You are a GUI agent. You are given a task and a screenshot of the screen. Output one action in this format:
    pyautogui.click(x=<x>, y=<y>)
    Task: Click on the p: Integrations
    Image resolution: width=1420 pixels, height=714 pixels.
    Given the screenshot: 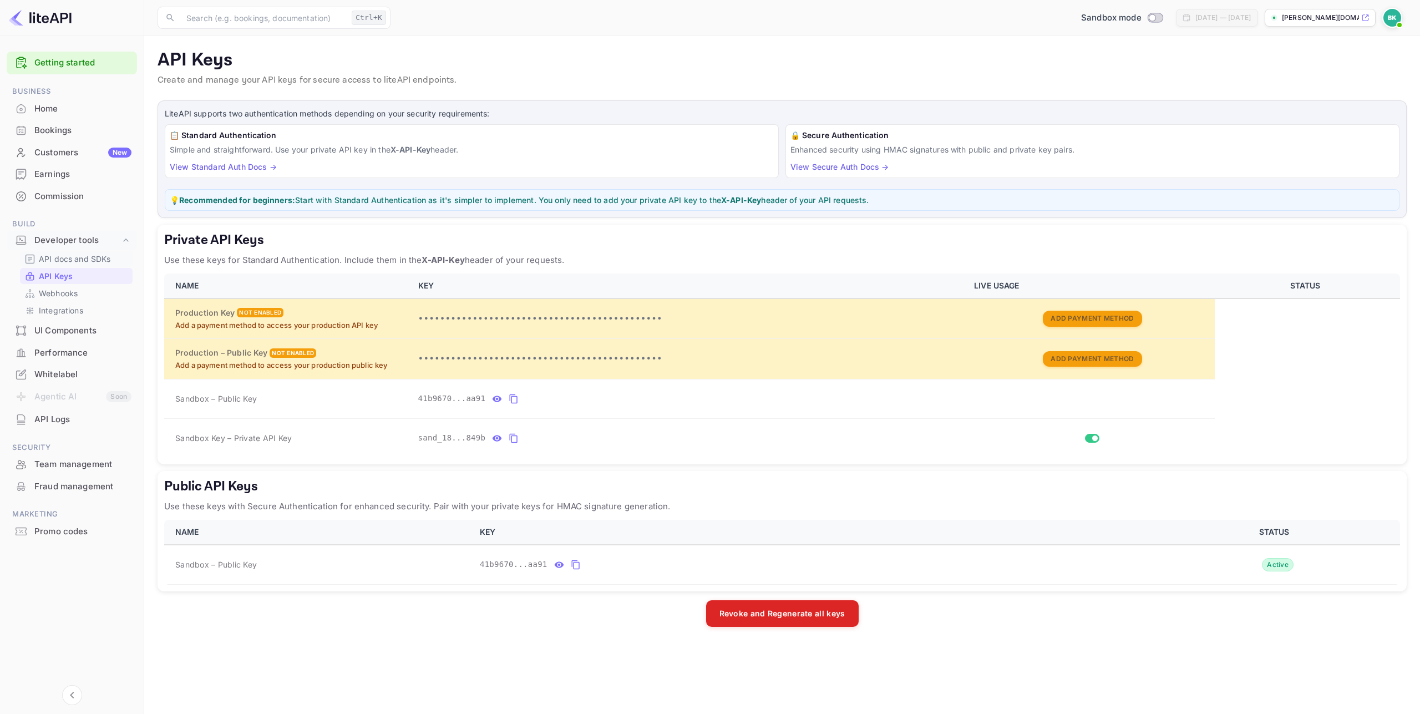 What is the action you would take?
    pyautogui.click(x=61, y=310)
    